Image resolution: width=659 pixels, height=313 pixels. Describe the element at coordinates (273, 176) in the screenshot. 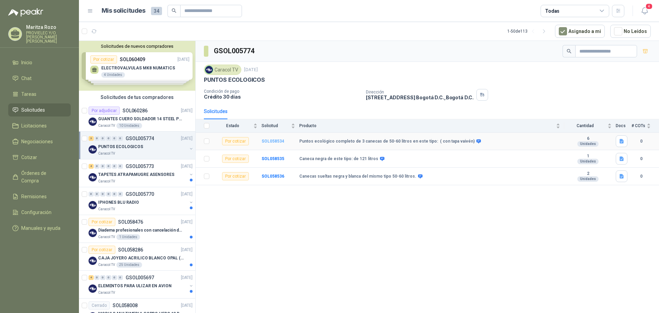

I see `a: SOL058536` at that location.